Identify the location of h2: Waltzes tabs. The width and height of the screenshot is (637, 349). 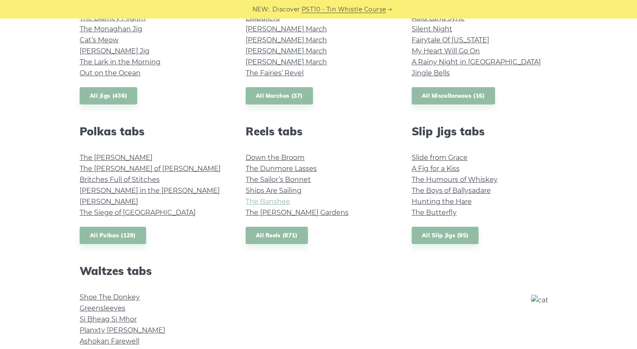
(152, 271).